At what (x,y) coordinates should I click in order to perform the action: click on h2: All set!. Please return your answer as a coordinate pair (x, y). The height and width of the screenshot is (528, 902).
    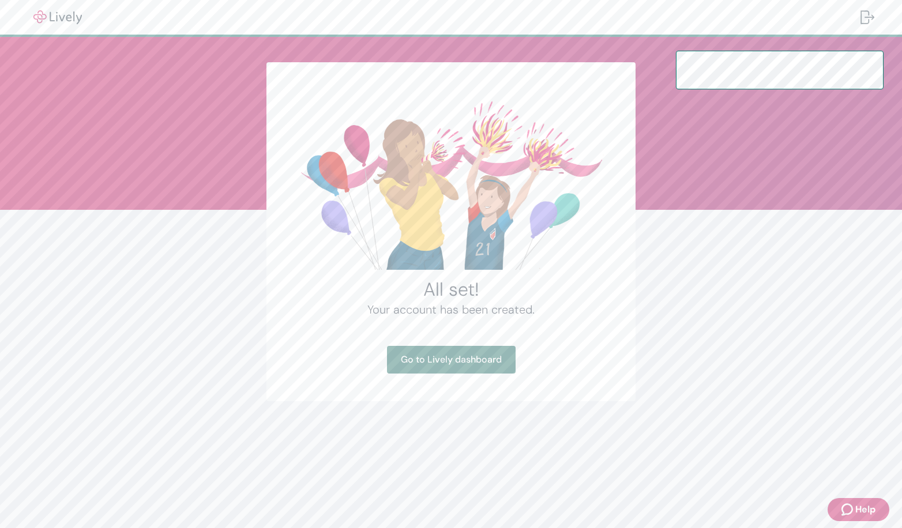
    Looking at the image, I should click on (451, 290).